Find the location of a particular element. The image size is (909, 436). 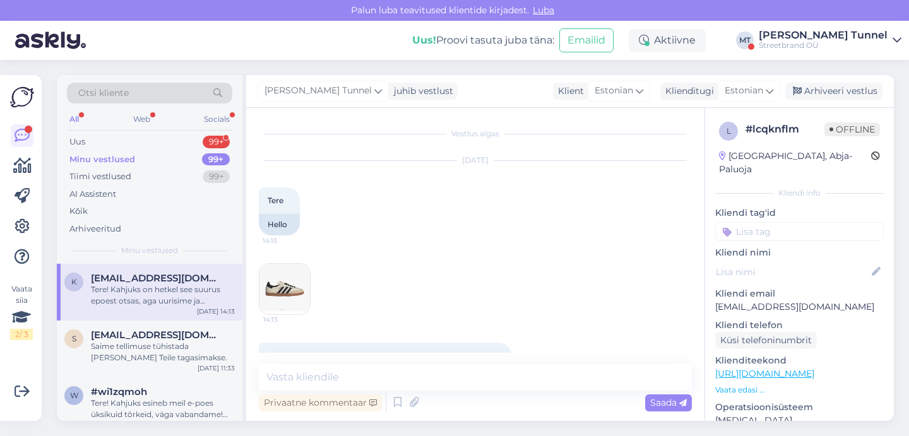

span: Luba is located at coordinates (544, 10).